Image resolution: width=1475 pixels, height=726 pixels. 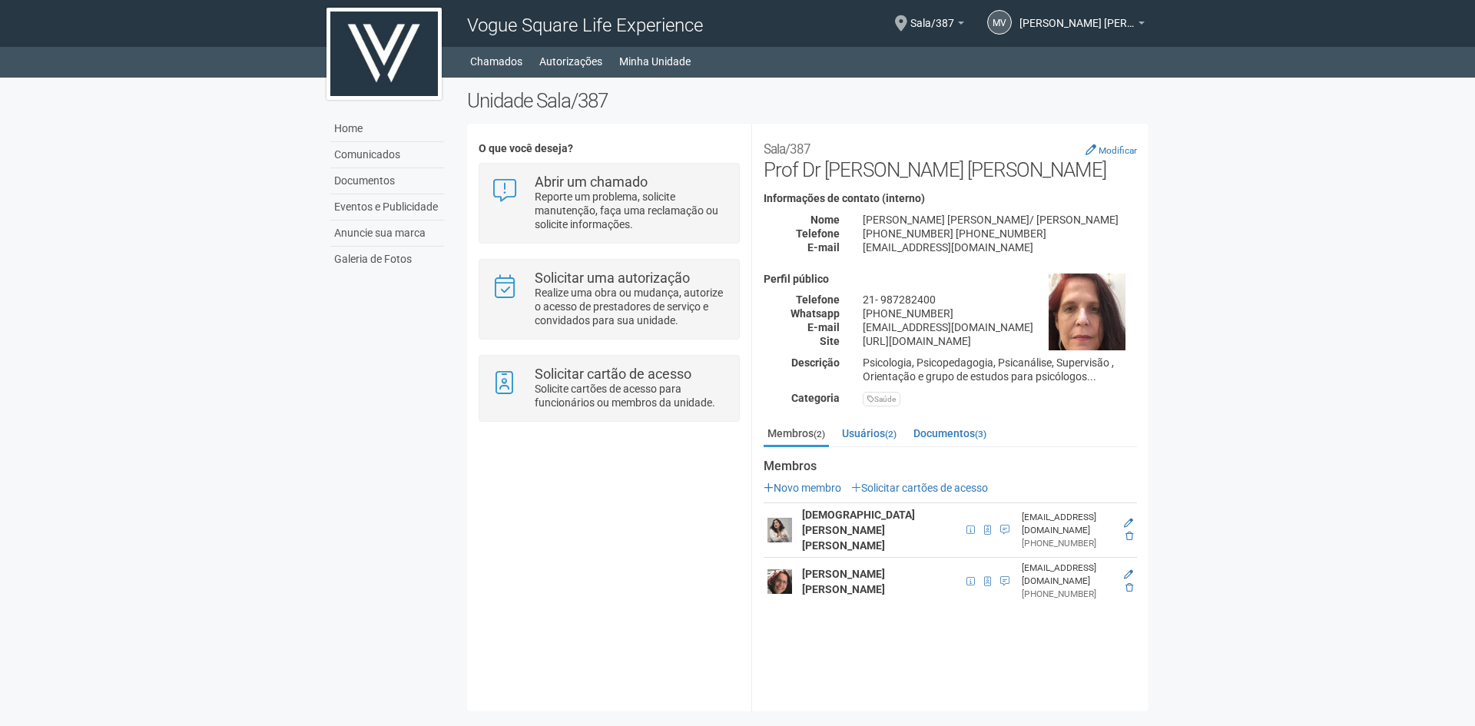 What do you see at coordinates (999, 300) in the screenshot?
I see `div: 21- 987282400` at bounding box center [999, 300].